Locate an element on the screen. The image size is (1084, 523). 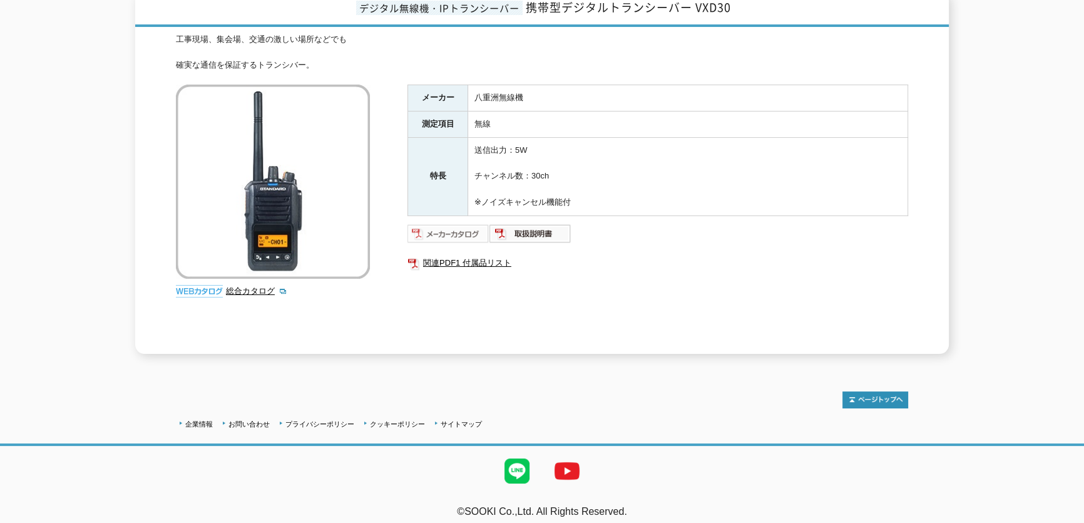
img: webカタログ is located at coordinates (199, 291).